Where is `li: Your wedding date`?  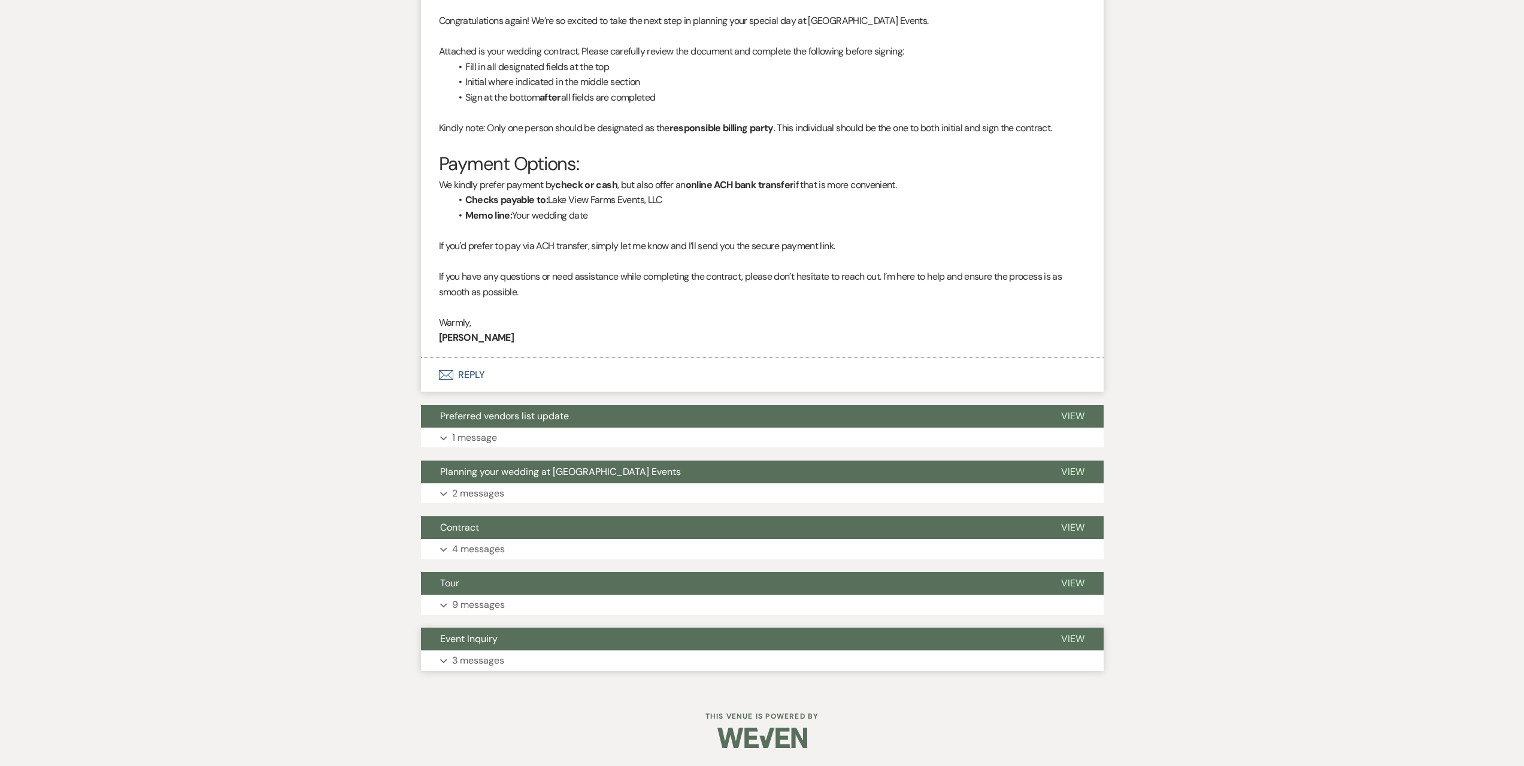 li: Your wedding date is located at coordinates (768, 216).